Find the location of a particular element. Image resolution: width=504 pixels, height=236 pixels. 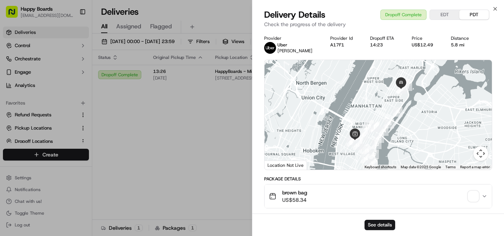

a: Terms (opens in new tab) is located at coordinates (450, 167).